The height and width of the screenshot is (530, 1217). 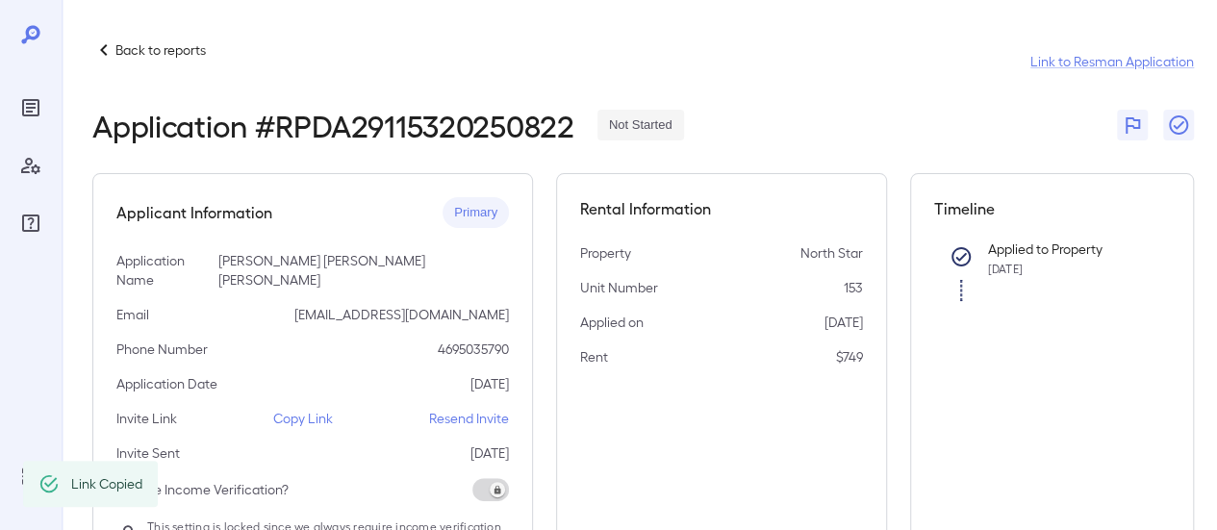 I want to click on div: Manage Users, so click(x=31, y=166).